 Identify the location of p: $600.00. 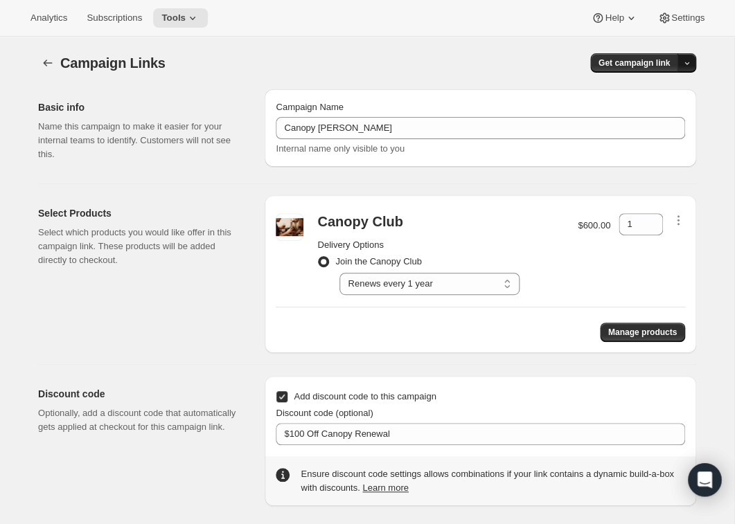
(593, 226).